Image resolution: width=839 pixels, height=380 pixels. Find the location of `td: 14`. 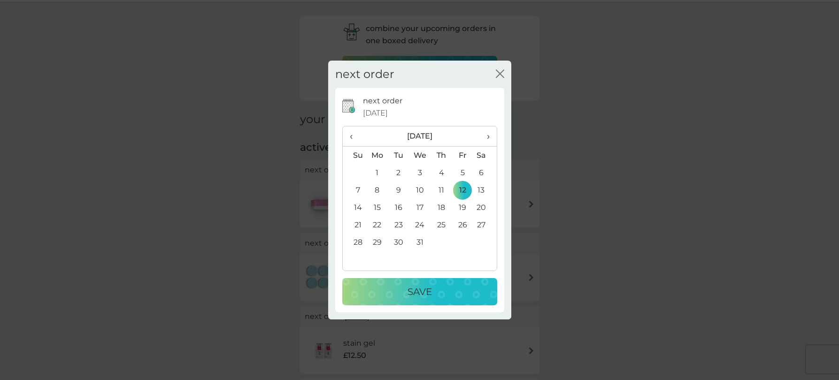

td: 14 is located at coordinates (355, 207).